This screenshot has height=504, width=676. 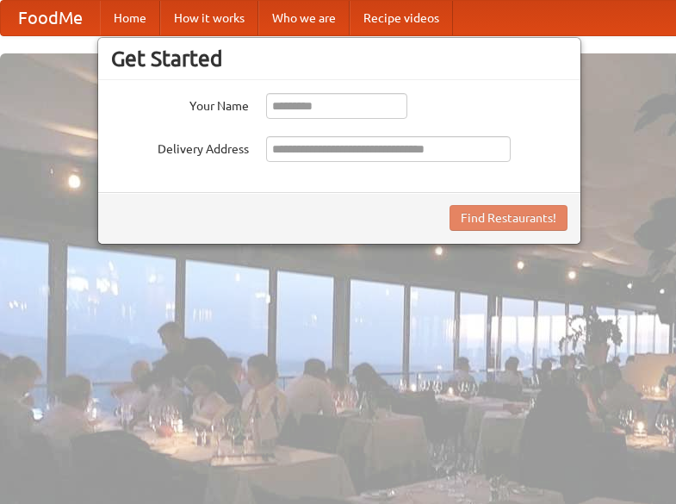 What do you see at coordinates (508, 218) in the screenshot?
I see `button: Find Restaurants!` at bounding box center [508, 218].